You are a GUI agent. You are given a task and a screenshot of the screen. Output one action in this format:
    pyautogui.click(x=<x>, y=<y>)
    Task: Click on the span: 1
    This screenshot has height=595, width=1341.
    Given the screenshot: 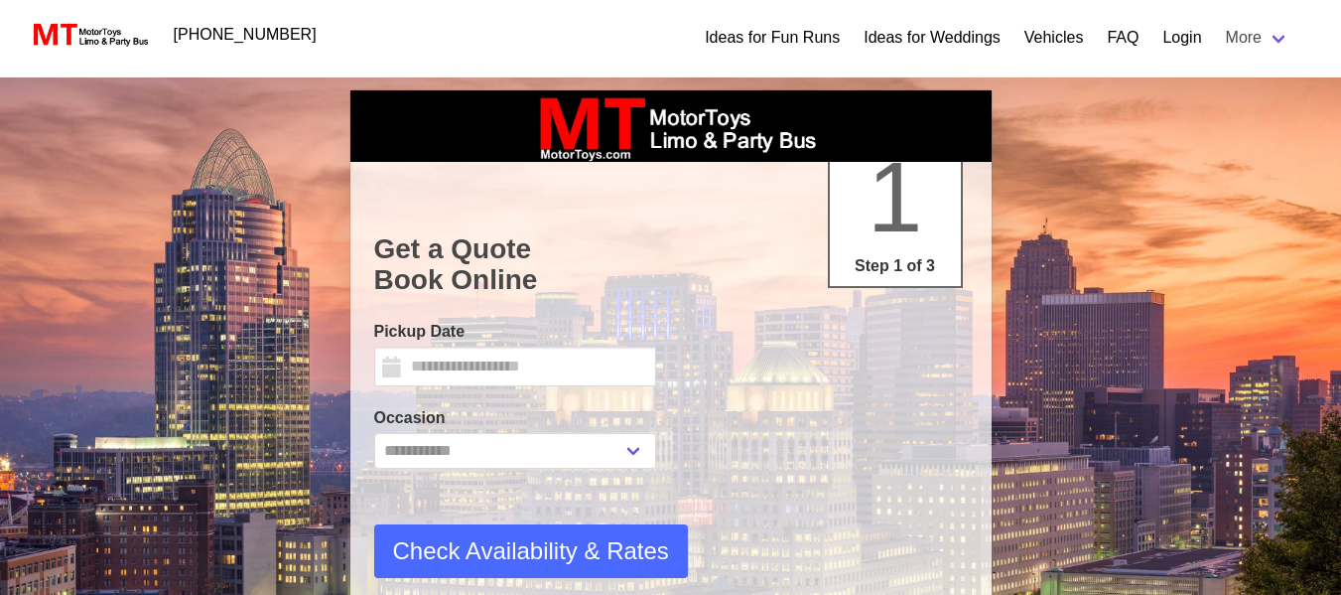 What is the action you would take?
    pyautogui.click(x=895, y=197)
    